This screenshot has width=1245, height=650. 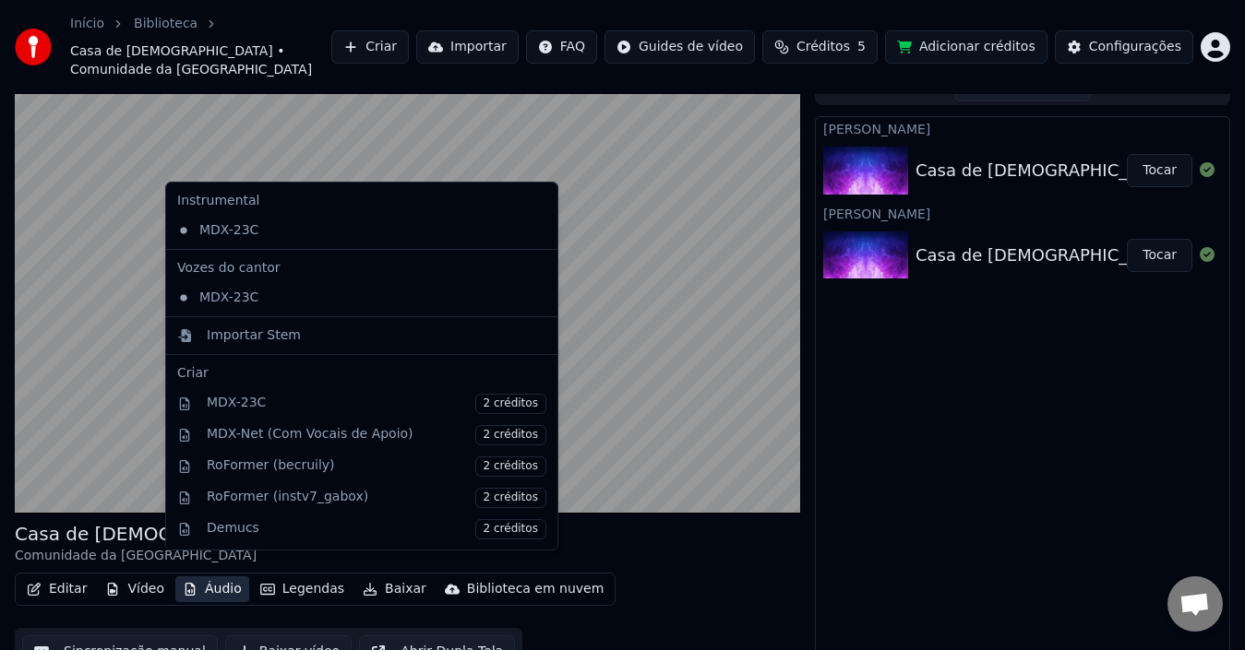 I want to click on div: Instrumental, so click(x=362, y=201).